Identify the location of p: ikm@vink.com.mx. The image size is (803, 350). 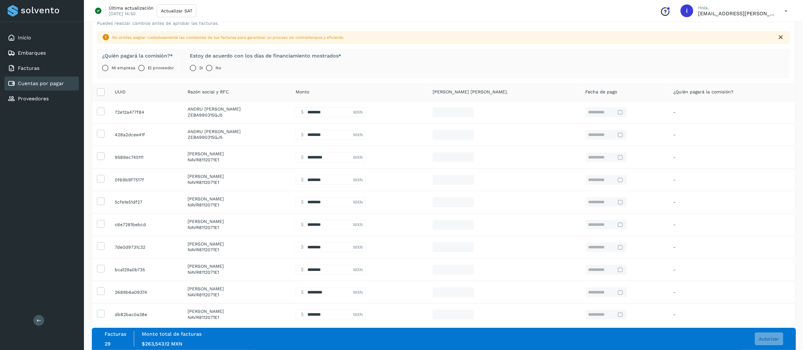
(737, 13).